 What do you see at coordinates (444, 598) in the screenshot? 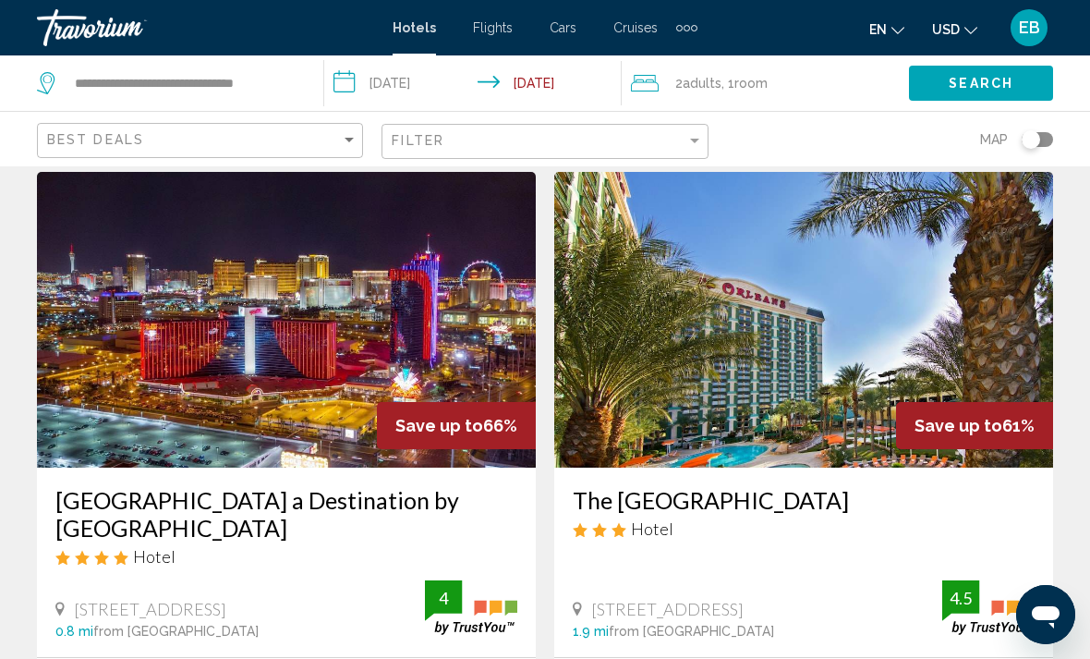
I see `div: 4` at bounding box center [444, 598].